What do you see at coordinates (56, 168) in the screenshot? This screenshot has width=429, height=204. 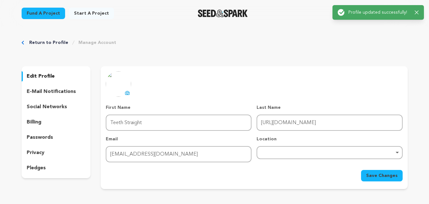 I see `button: pledges` at bounding box center [56, 168].